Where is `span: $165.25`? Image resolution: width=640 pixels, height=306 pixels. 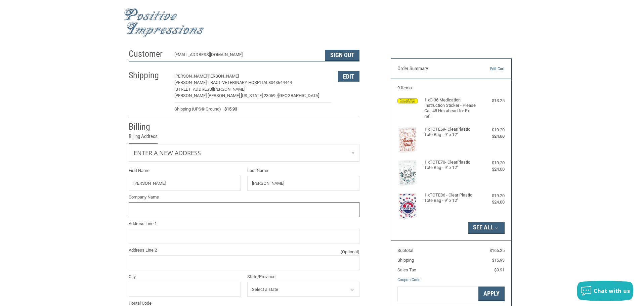 span: $165.25 is located at coordinates (497, 250).